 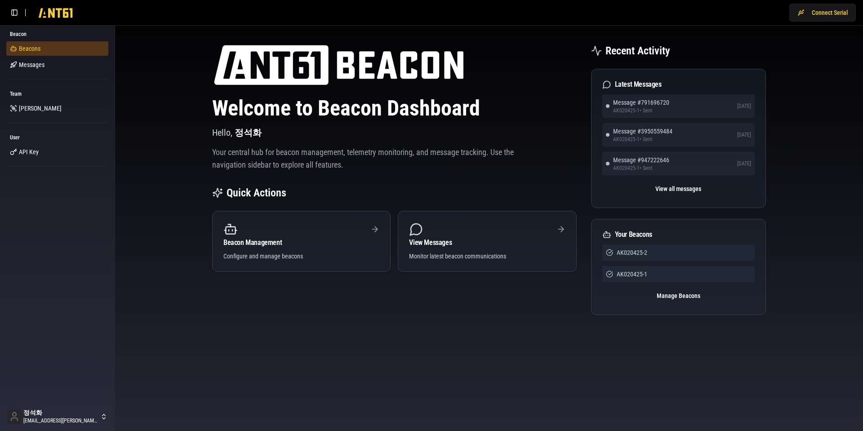 What do you see at coordinates (57, 138) in the screenshot?
I see `div: User` at bounding box center [57, 138].